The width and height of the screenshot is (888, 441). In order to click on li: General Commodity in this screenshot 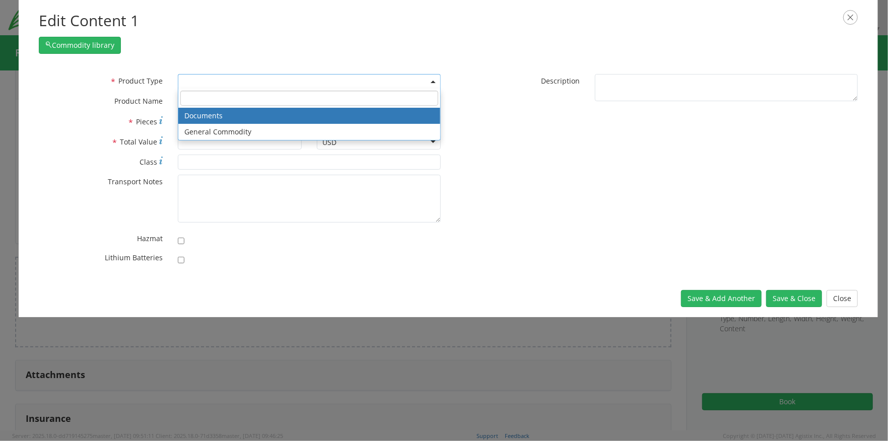, I will do `click(309, 132)`.